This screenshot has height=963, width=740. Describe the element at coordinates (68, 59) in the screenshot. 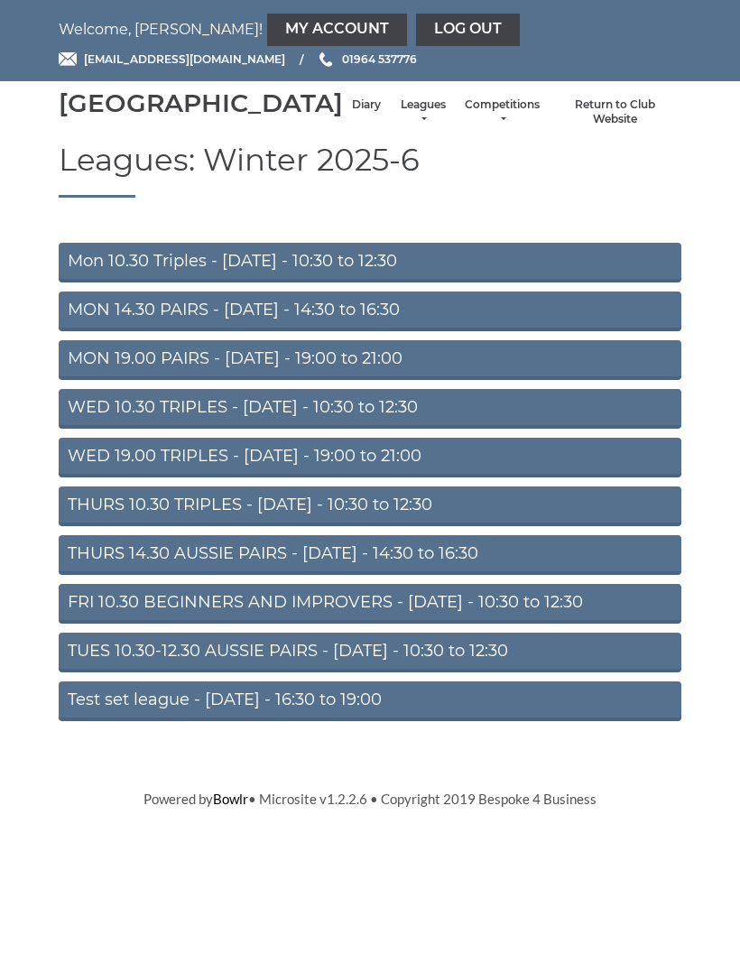

I see `img: Email` at that location.